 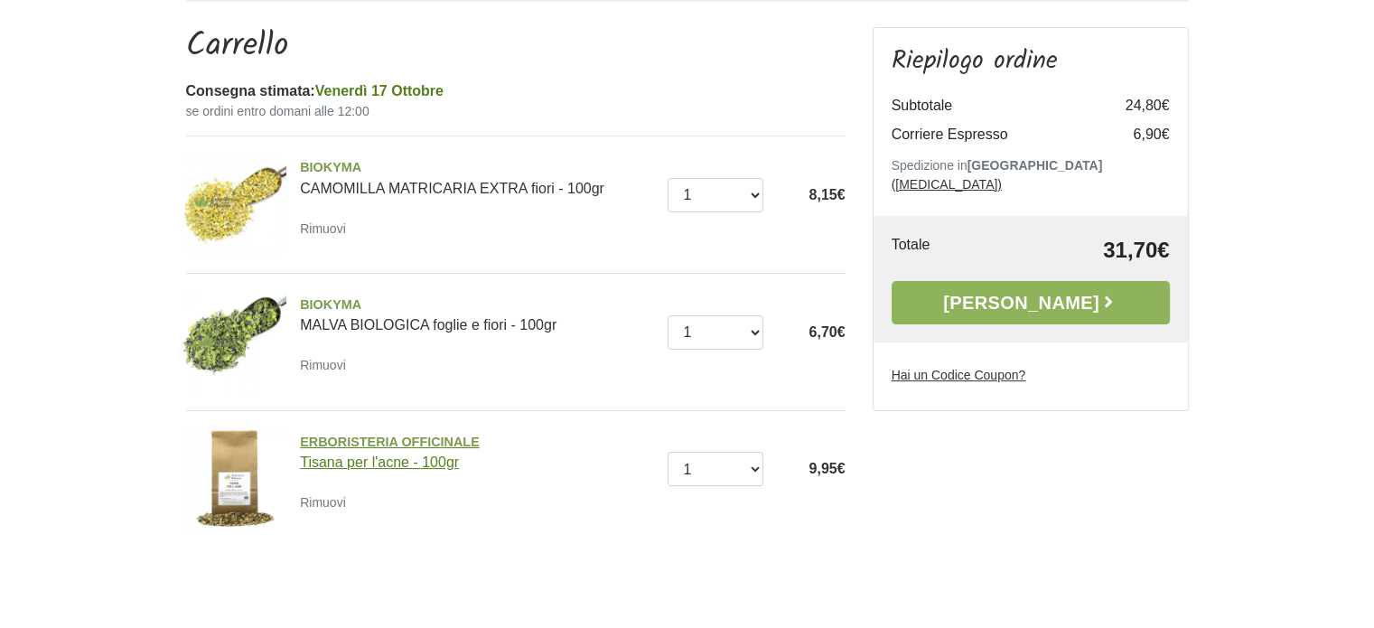 What do you see at coordinates (1082, 250) in the screenshot?
I see `td: 31,70€` at bounding box center [1082, 250].